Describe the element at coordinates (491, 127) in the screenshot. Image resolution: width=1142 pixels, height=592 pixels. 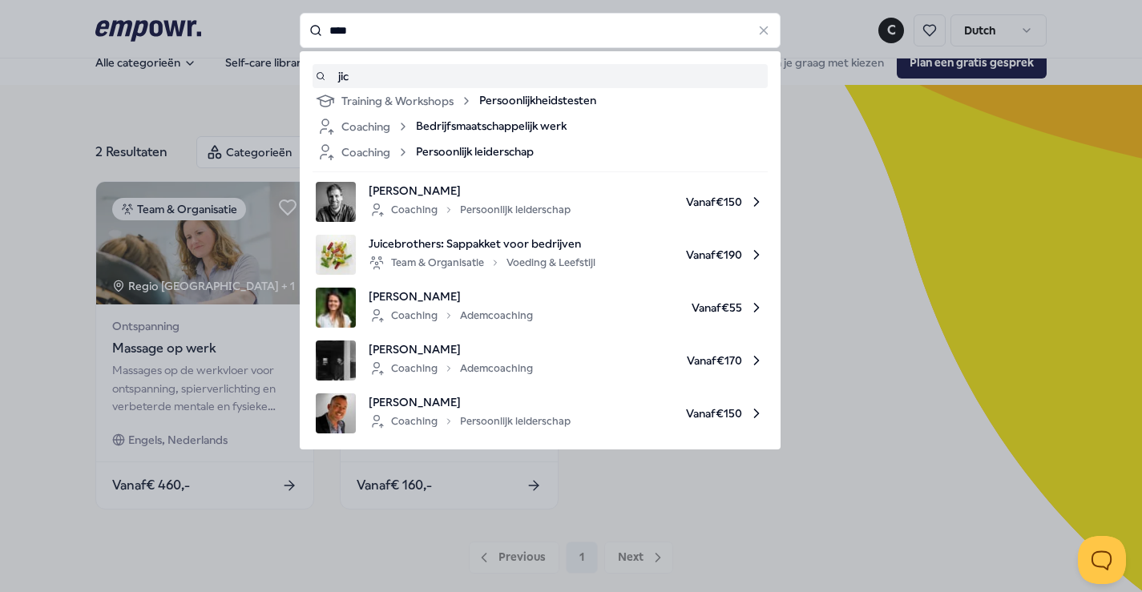
I see `span: Bedrijfsmaatschappelijk werk` at that location.